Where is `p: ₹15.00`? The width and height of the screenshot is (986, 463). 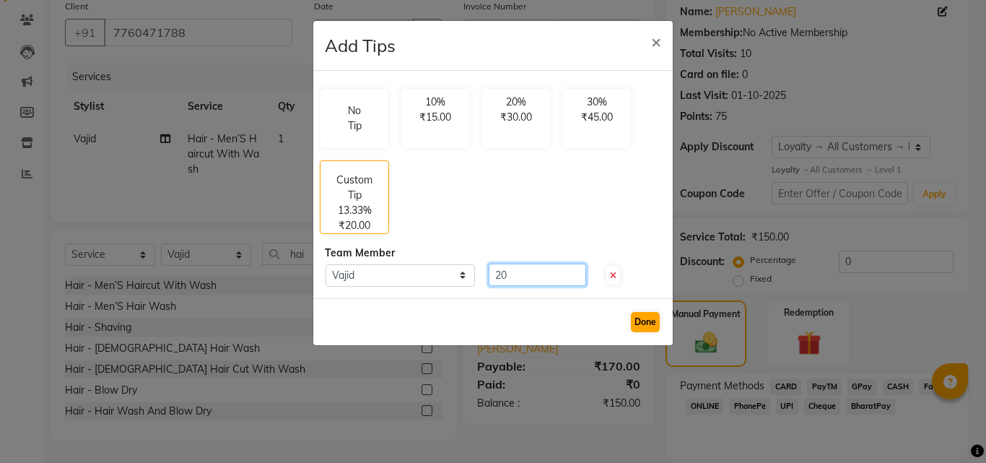 p: ₹15.00 is located at coordinates (435, 117).